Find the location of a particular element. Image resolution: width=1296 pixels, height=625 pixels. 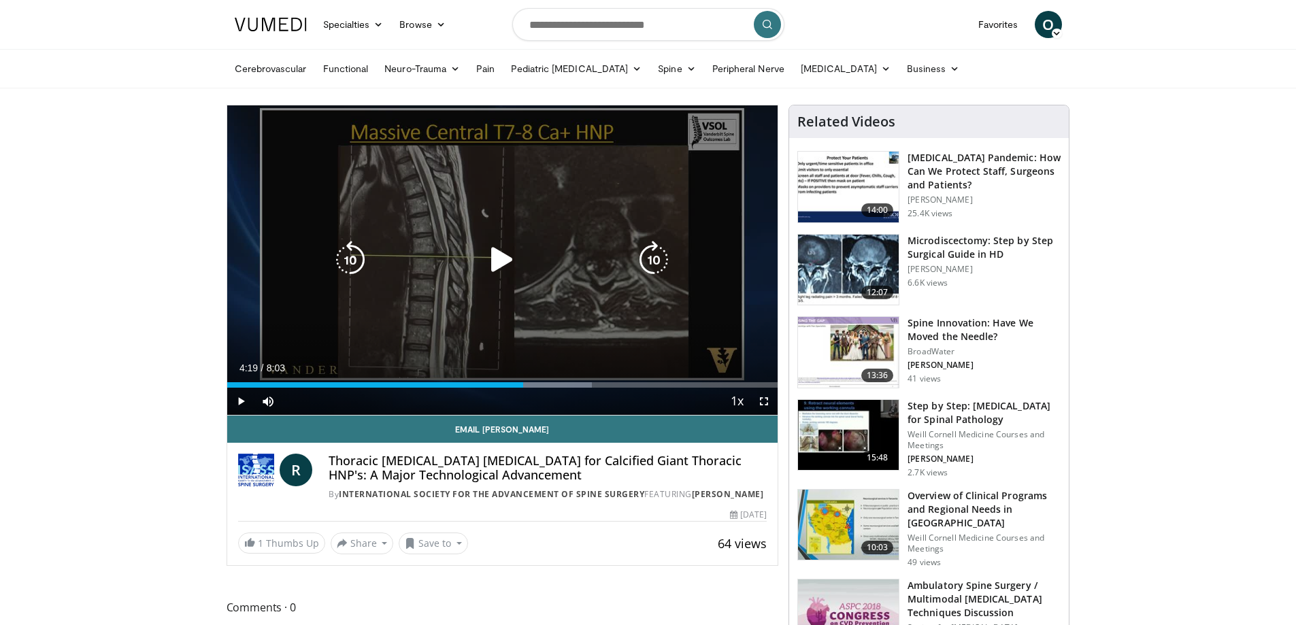

p: 6.6K views is located at coordinates (927, 283).